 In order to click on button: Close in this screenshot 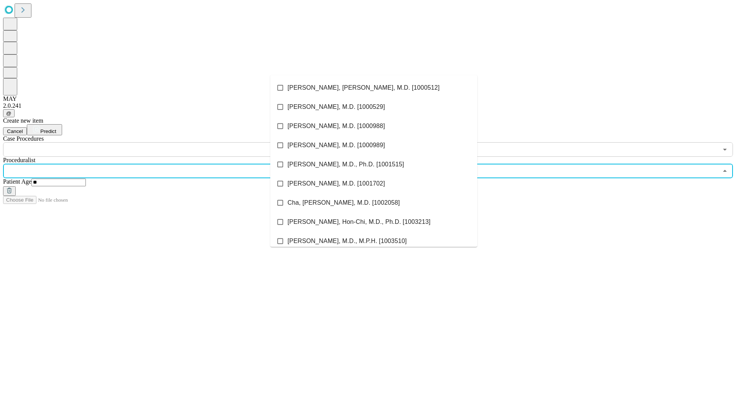, I will do `click(725, 171)`.